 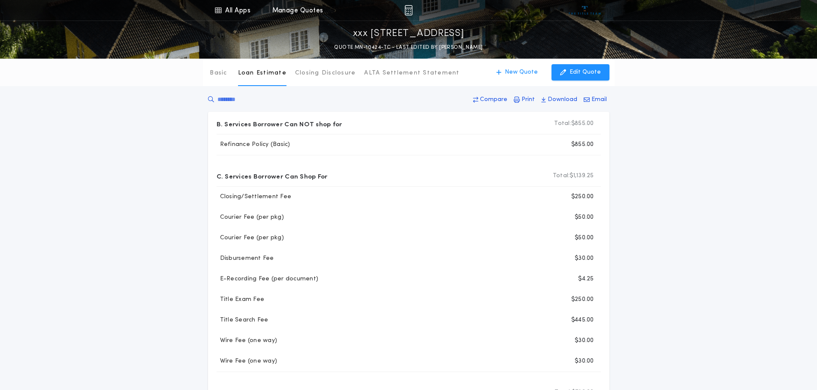 What do you see at coordinates (240, 300) in the screenshot?
I see `p: Title Exam Fee` at bounding box center [240, 300].